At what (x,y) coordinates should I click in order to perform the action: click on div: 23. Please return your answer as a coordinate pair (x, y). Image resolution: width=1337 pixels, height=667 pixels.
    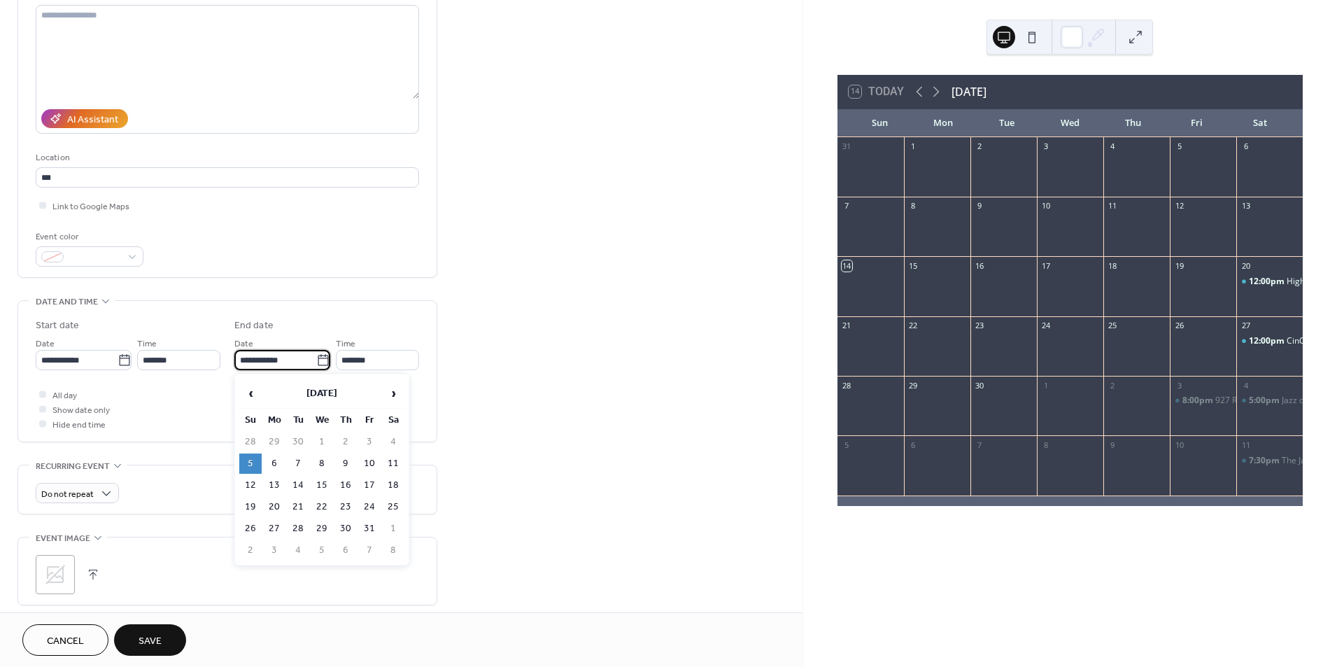
    Looking at the image, I should click on (980, 325).